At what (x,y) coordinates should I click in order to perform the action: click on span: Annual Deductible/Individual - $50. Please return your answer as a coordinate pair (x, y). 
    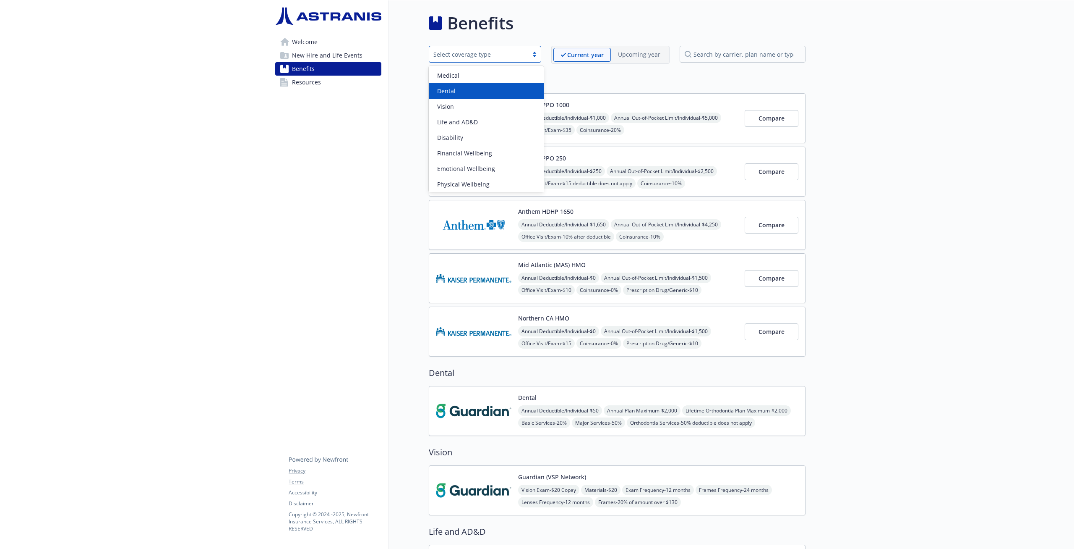
    Looking at the image, I should click on (560, 410).